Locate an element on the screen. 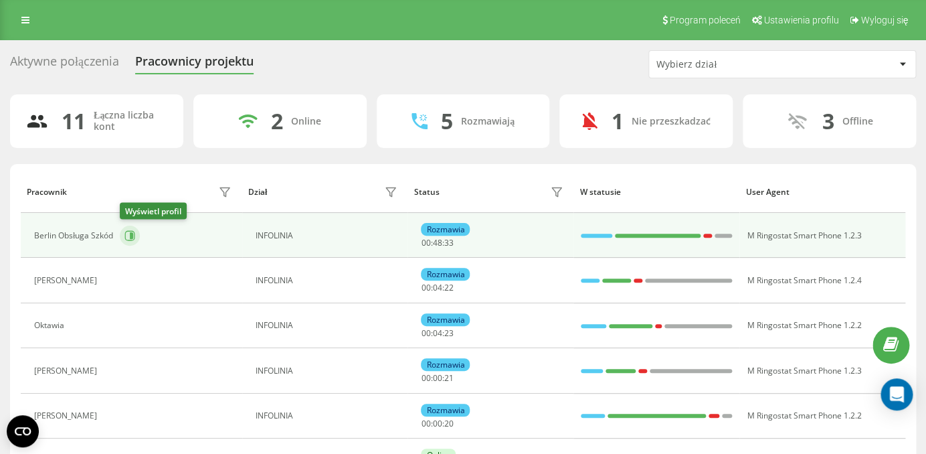  div: Status is located at coordinates (427, 192).